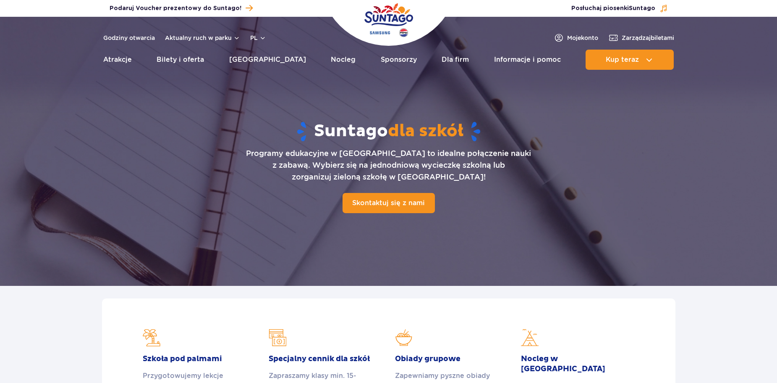  Describe the element at coordinates (118, 60) in the screenshot. I see `a: Atrakcje` at that location.